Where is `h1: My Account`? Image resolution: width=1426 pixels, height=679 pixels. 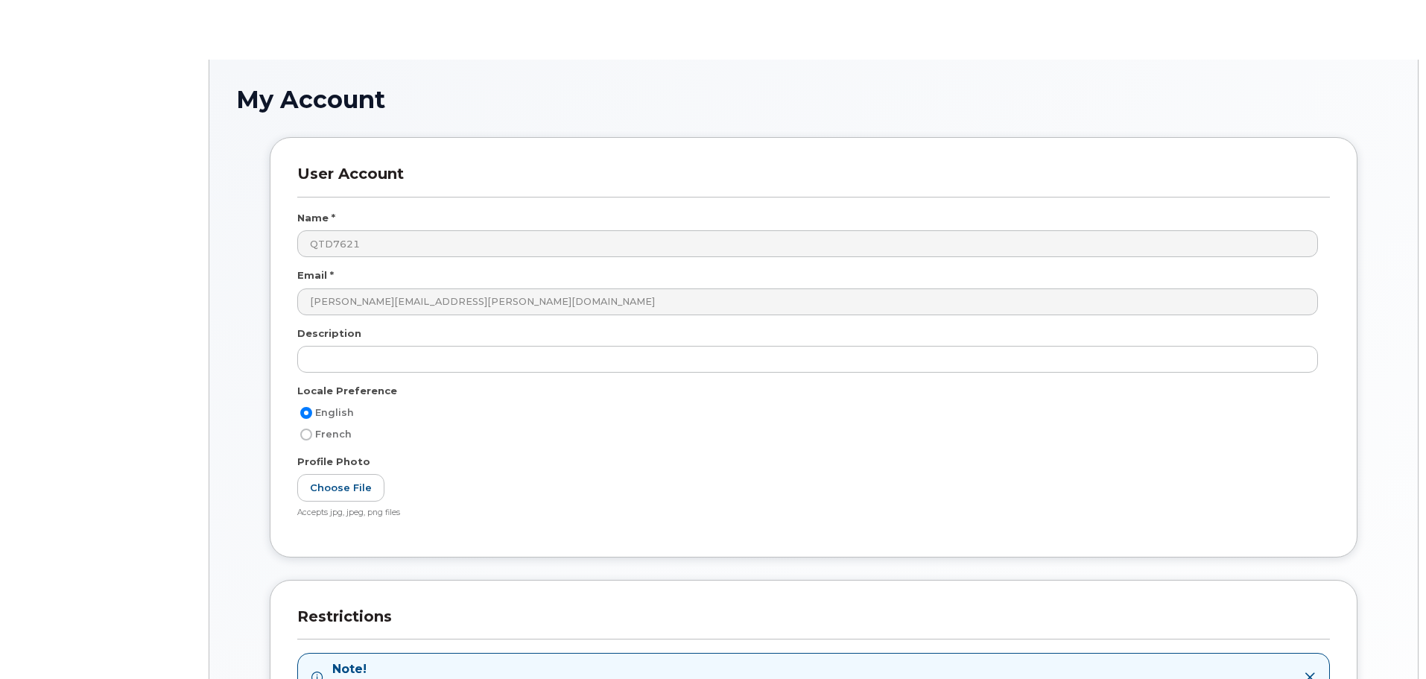
h1: My Account is located at coordinates (814, 99).